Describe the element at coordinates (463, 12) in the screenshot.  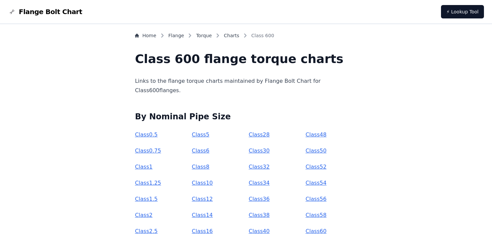
I see `a: ⚡ Lookup Tool` at that location.